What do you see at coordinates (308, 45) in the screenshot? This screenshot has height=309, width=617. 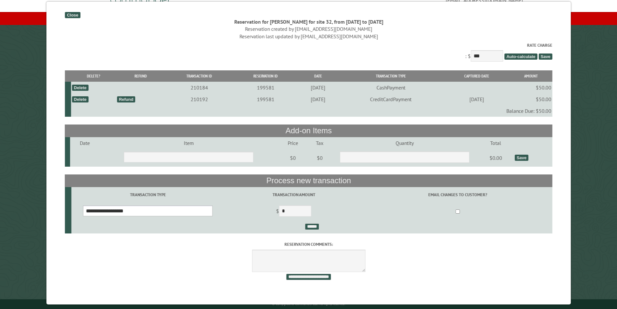 I see `label: Rate Charge` at bounding box center [308, 45].